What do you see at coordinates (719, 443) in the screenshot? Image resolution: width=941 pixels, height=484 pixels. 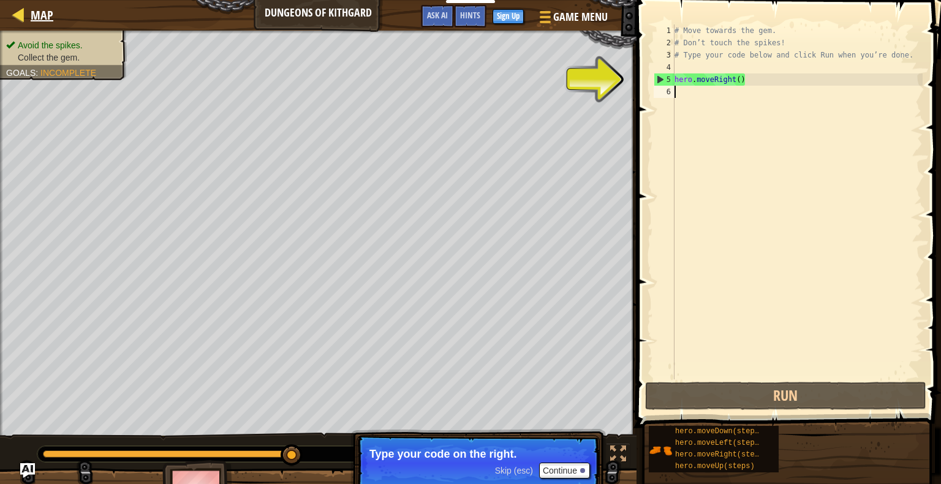 I see `span: hero.moveLeft(steps)` at bounding box center [719, 443].